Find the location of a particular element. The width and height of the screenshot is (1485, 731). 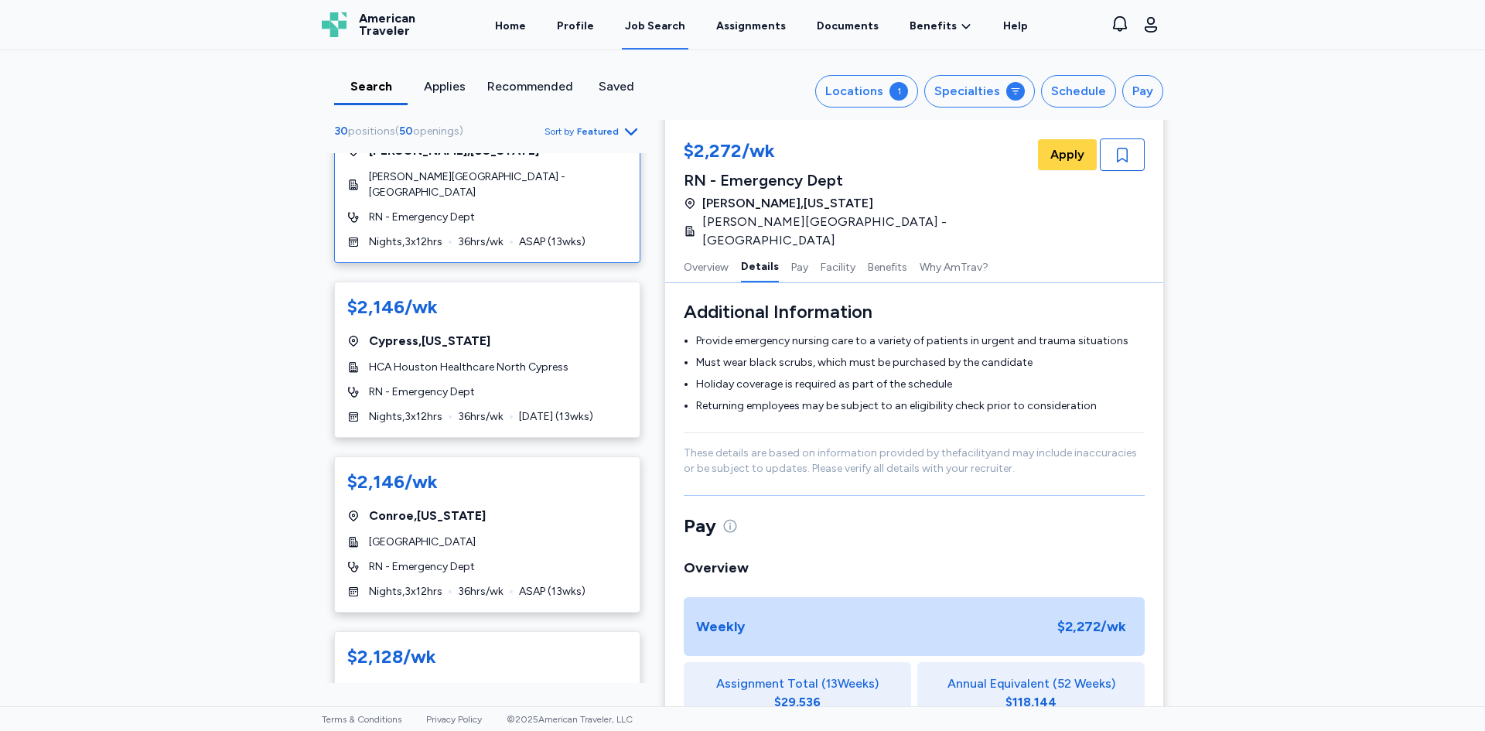

button: Schedule is located at coordinates (1078, 91).